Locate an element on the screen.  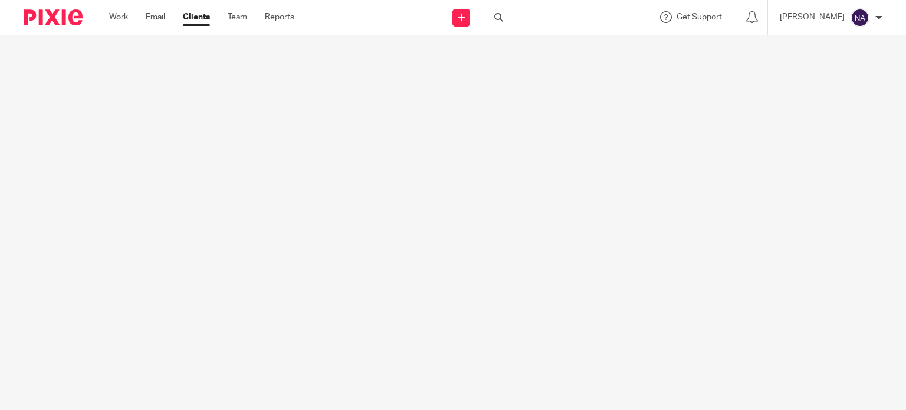
a: Reports is located at coordinates (279, 17).